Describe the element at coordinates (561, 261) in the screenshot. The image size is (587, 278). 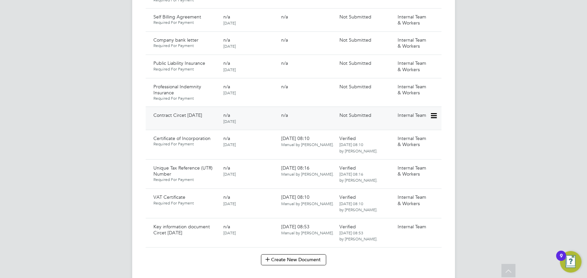
I see `div: 9` at that location.